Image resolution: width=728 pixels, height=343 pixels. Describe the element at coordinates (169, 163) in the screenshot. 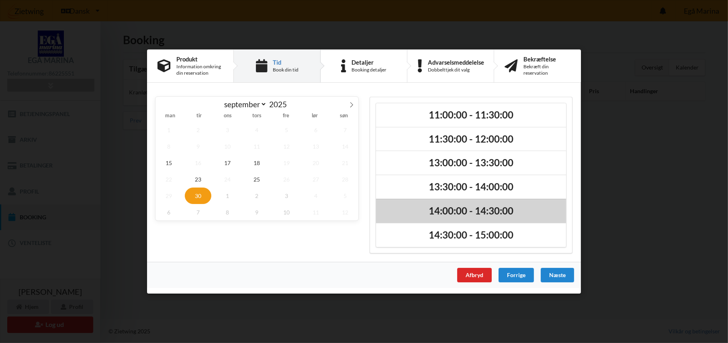

I see `span: september 15, 2025` at that location.